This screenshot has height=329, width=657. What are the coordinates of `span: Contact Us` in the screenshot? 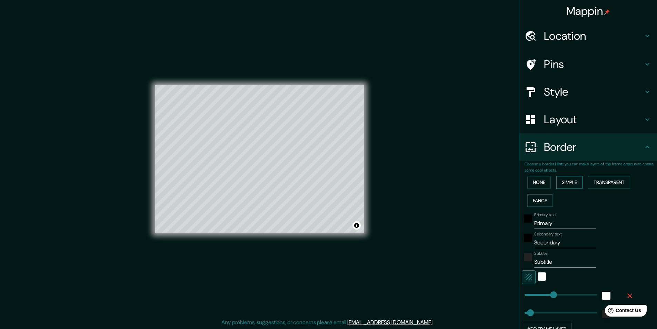 It's located at (33, 8).